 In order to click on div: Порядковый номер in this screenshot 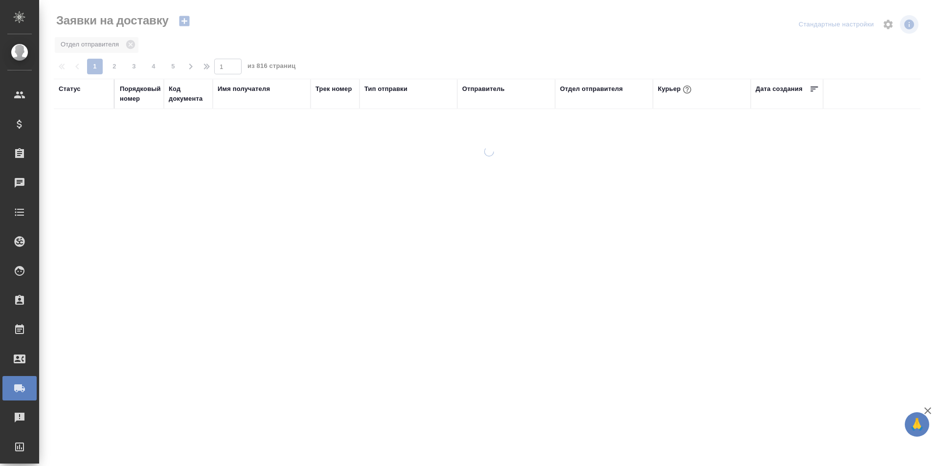, I will do `click(140, 94)`.